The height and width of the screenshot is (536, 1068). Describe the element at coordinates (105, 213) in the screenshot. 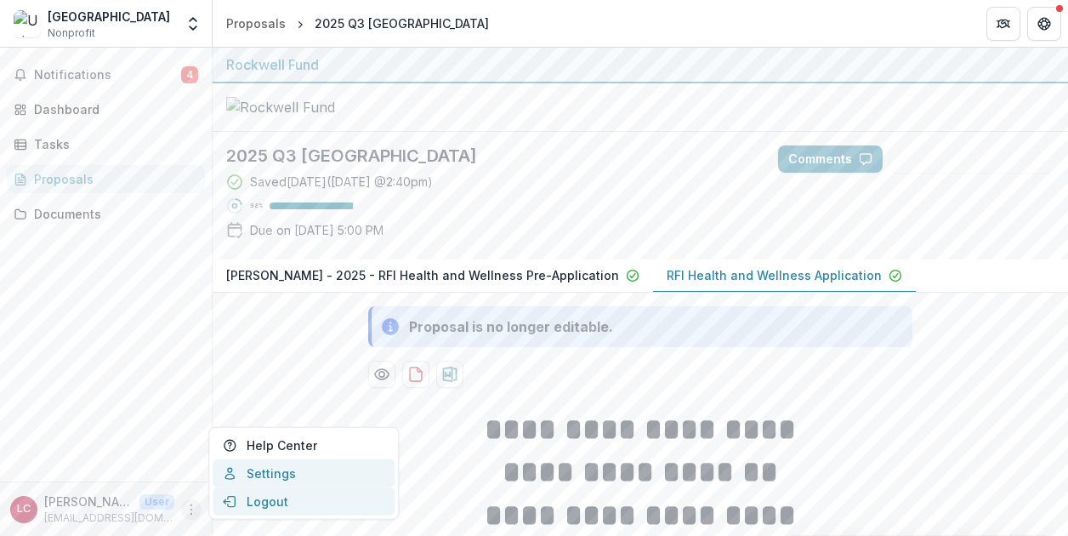

I see `a: Documents` at that location.